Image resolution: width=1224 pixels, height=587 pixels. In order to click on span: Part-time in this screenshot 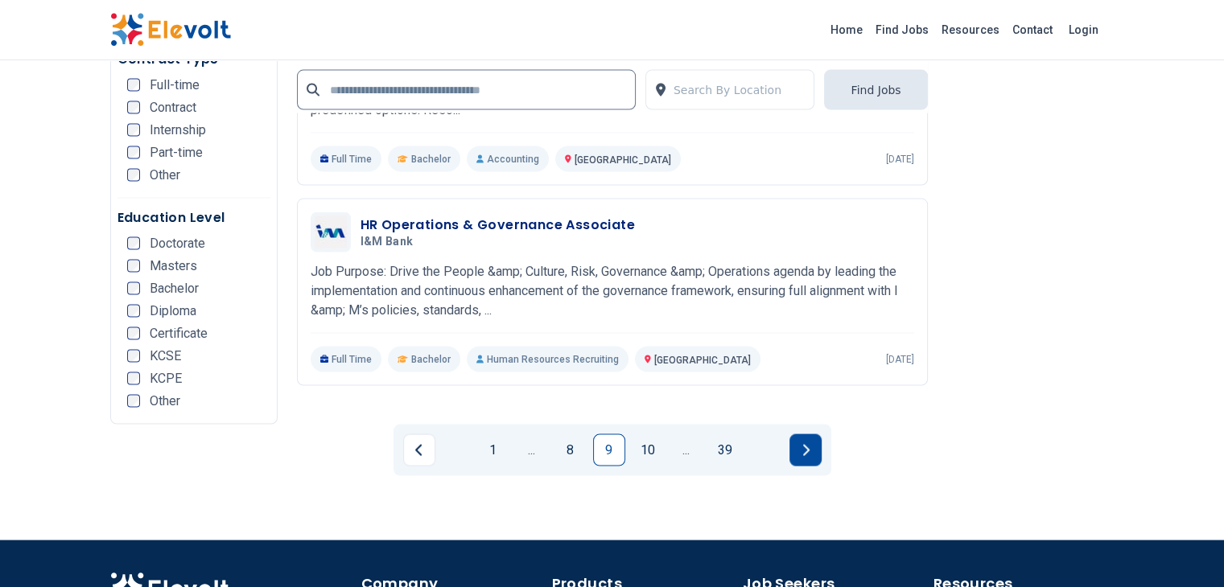, I will do `click(176, 153)`.